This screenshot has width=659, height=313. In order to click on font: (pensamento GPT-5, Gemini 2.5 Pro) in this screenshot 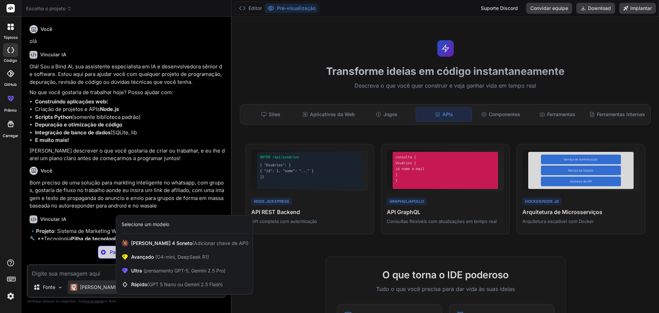, I will do `click(184, 270)`.